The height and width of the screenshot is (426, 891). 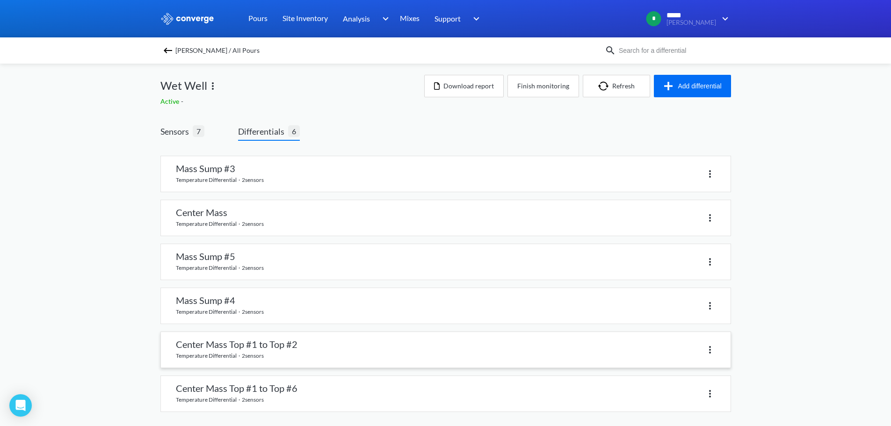 What do you see at coordinates (294, 131) in the screenshot?
I see `span: 6` at bounding box center [294, 131].